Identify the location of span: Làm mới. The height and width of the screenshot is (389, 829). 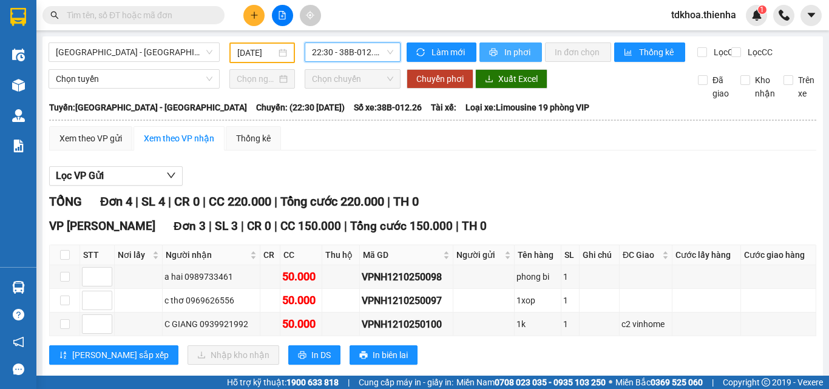
(449, 52).